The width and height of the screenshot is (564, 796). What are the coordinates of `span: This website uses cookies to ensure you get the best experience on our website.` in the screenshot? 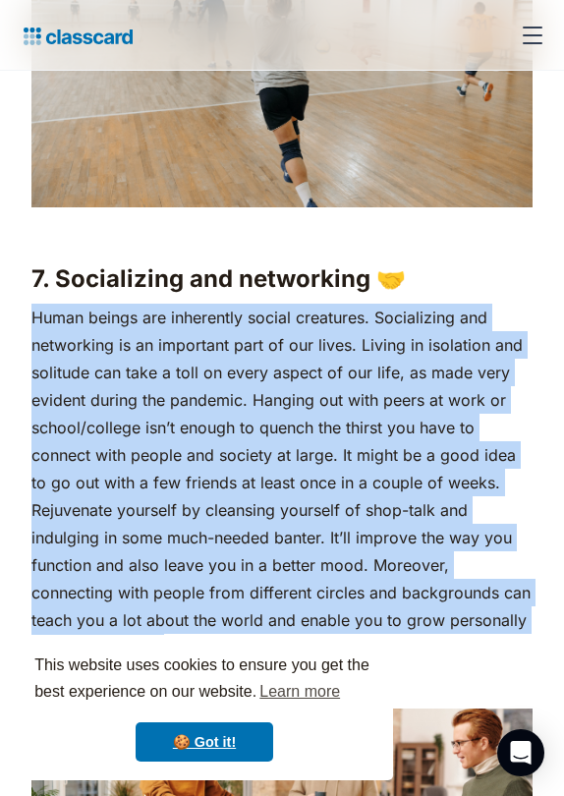 It's located at (204, 680).